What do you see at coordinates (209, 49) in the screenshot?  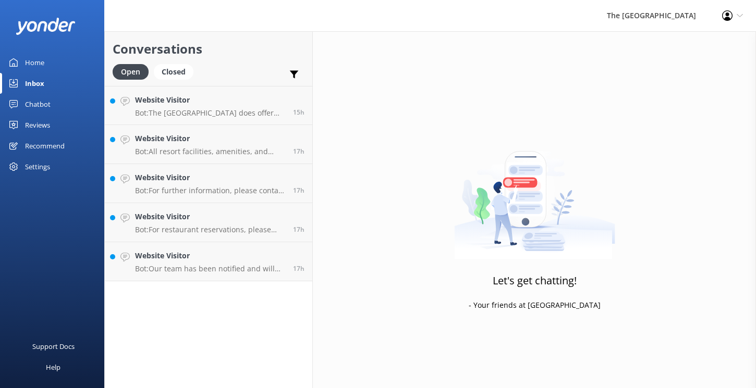 I see `h2: Conversations` at bounding box center [209, 49].